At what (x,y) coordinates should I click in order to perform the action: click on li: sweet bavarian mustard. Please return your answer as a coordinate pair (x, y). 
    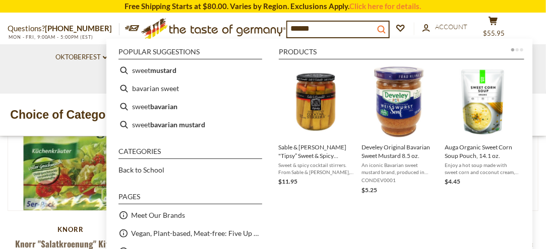
    Looking at the image, I should click on (190, 125).